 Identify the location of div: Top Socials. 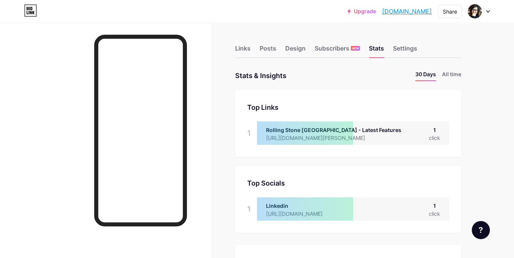
(348, 183).